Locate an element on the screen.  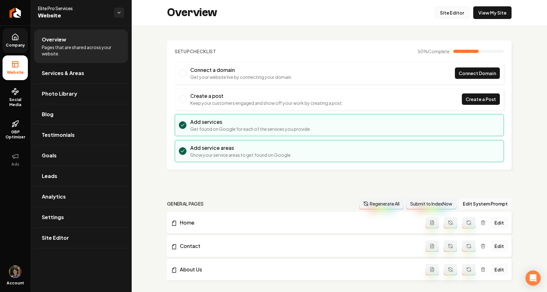
a: View My Site is located at coordinates (493, 13).